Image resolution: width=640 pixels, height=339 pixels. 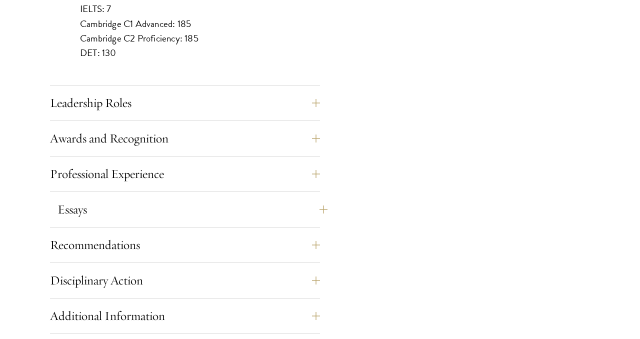 I want to click on button: Professional Experience, so click(x=185, y=174).